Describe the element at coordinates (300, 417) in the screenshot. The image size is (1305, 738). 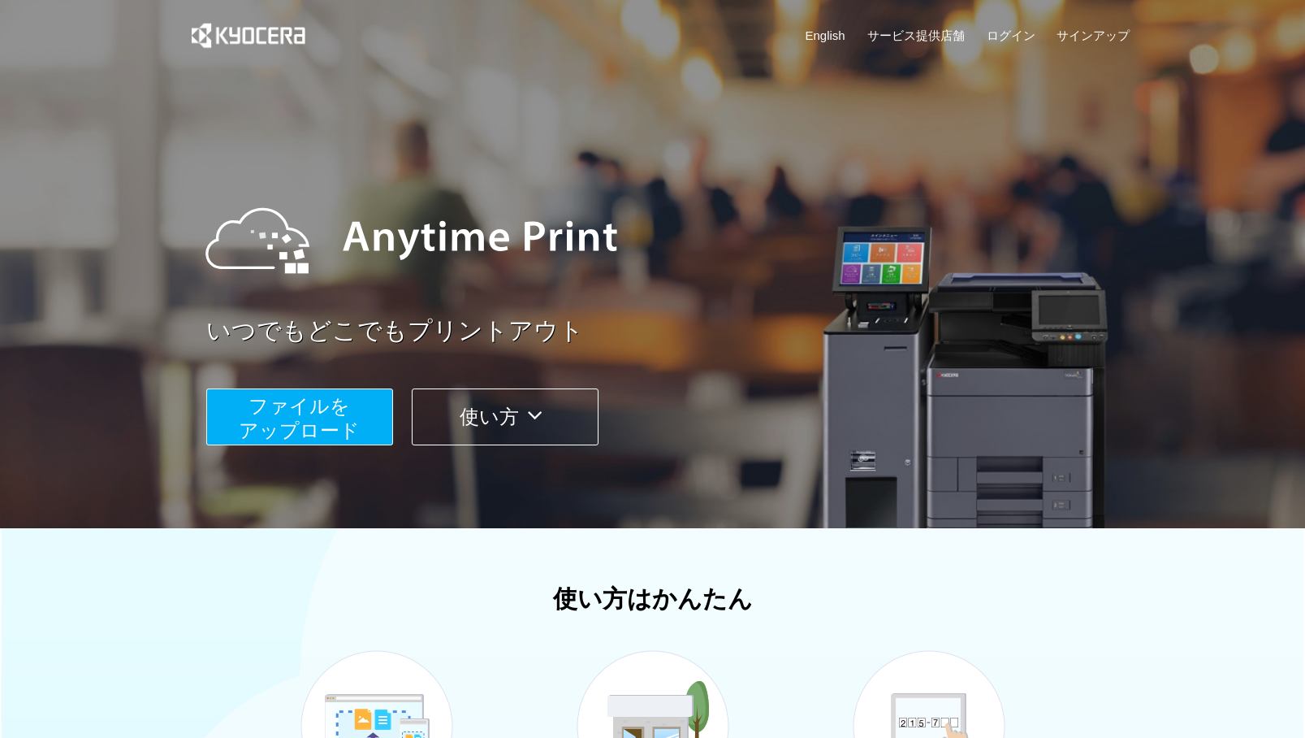
I see `button: ファイルを​​アップロード` at that location.